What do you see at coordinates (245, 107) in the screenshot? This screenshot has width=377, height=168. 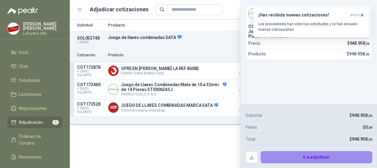 I see `p: $ 1.590.245` at bounding box center [245, 107].